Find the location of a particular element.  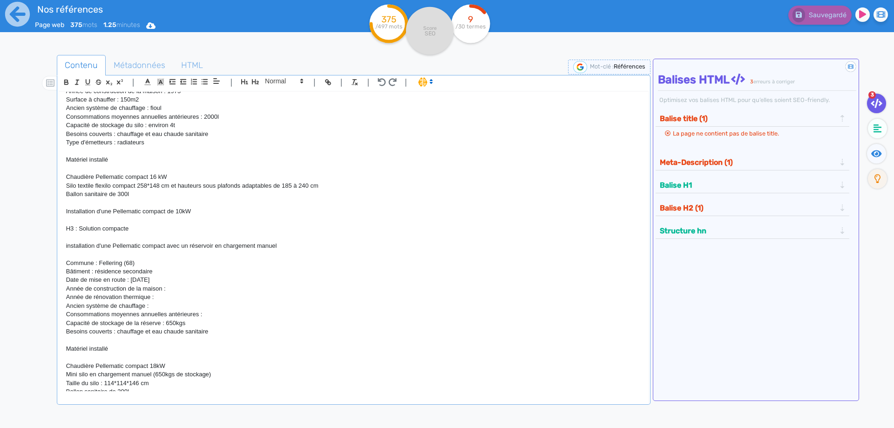

p: Ancien système de chauffage : is located at coordinates (353, 306).